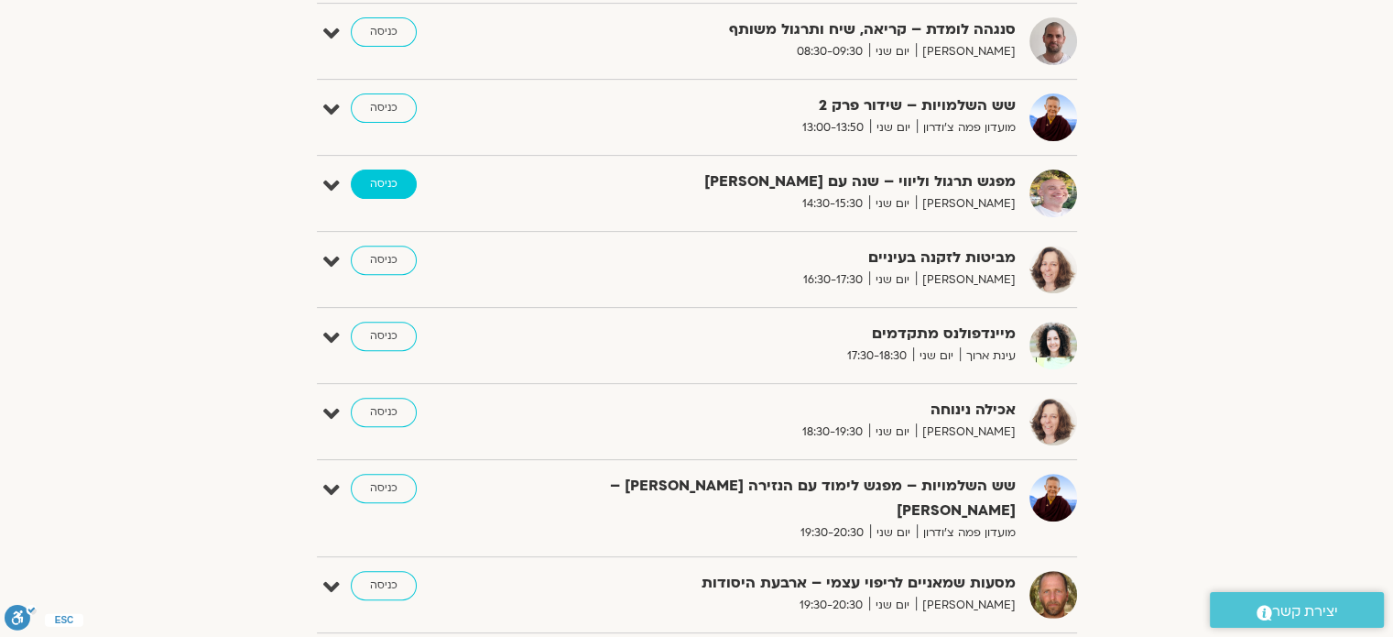  I want to click on span: 16:30-17:30, so click(833, 279).